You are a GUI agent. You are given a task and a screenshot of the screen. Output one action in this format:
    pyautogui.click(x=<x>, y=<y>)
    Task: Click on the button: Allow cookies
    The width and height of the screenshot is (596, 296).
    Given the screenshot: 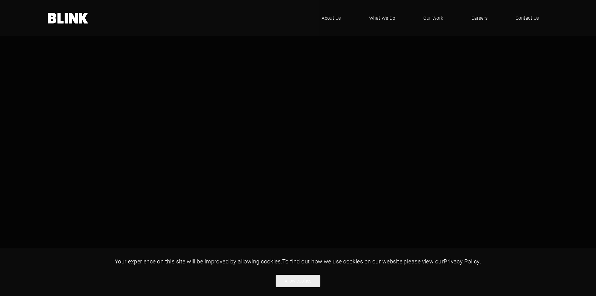 What is the action you would take?
    pyautogui.click(x=298, y=281)
    